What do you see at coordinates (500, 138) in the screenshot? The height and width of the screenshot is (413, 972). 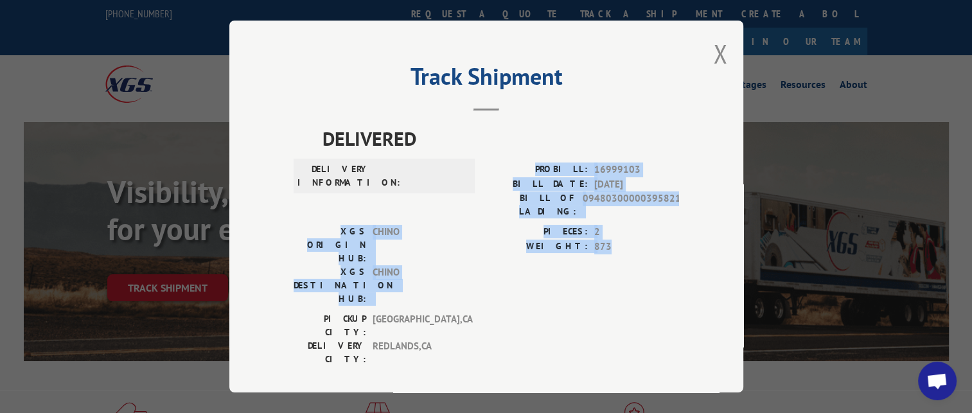 I see `span: DELIVERED` at bounding box center [500, 138].